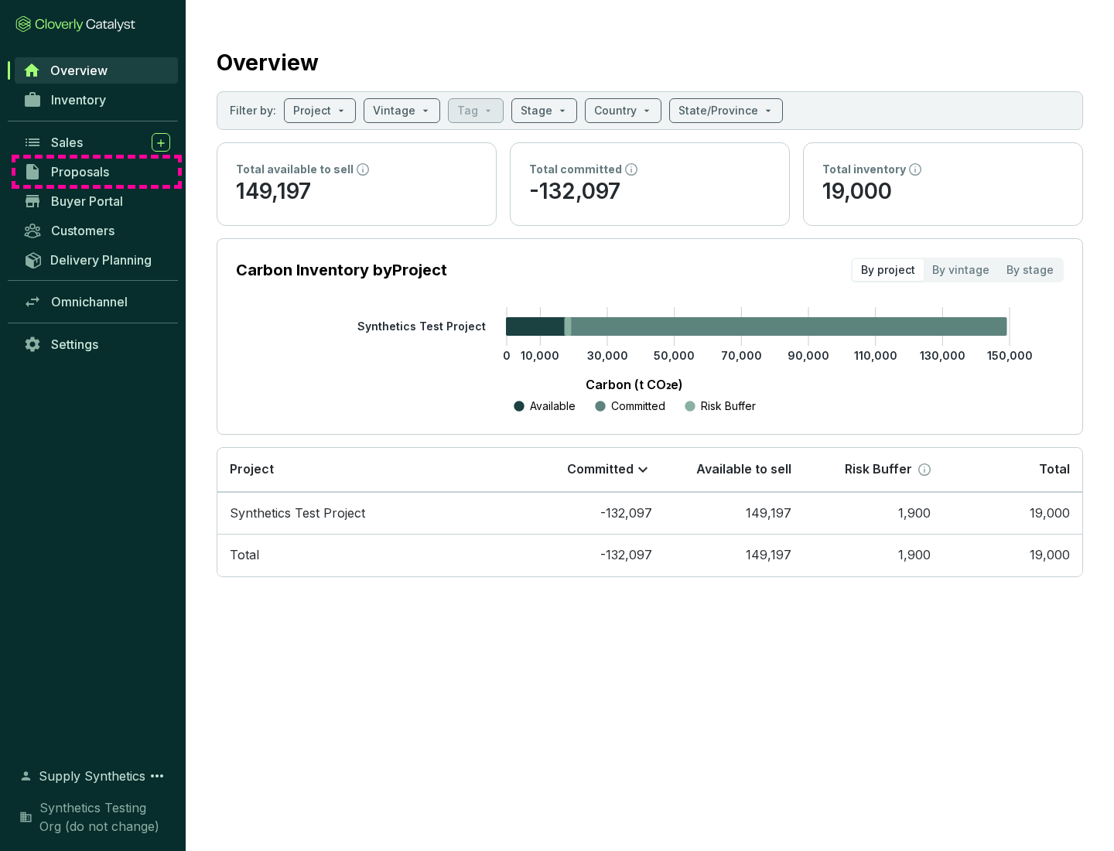 This screenshot has width=1114, height=851. I want to click on span: Inventory, so click(78, 100).